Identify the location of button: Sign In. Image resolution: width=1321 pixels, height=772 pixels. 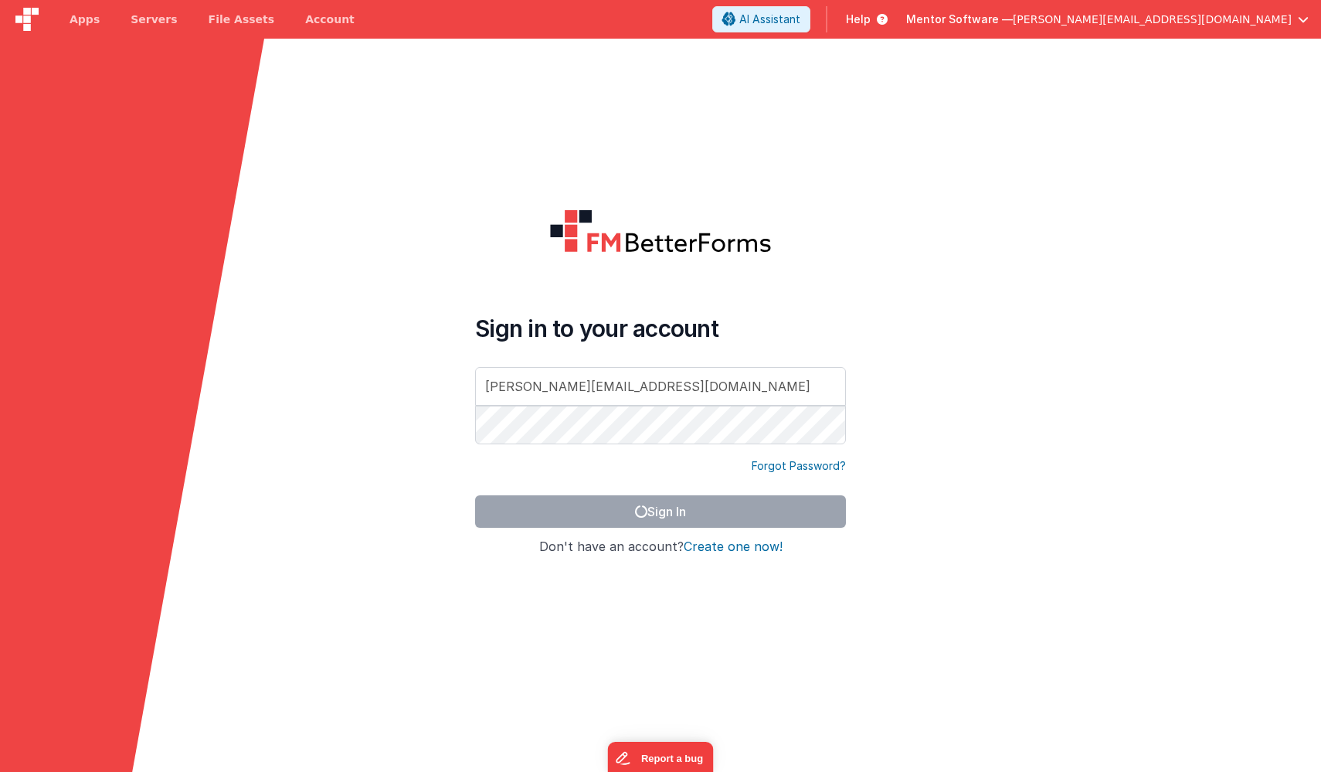
(661, 512).